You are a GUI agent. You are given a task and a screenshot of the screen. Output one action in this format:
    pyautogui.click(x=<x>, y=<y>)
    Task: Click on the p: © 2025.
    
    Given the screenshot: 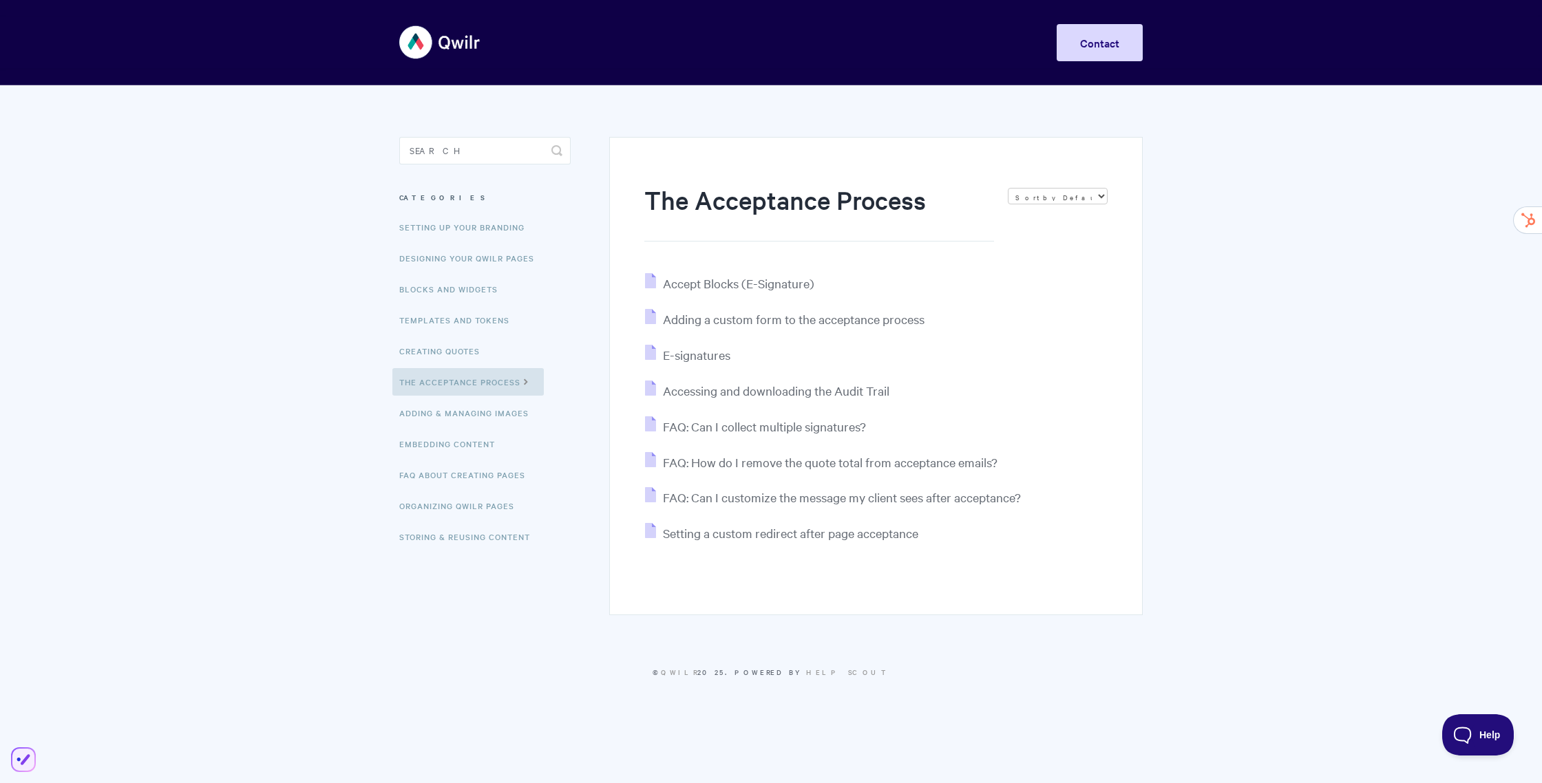 What is the action you would take?
    pyautogui.click(x=771, y=673)
    